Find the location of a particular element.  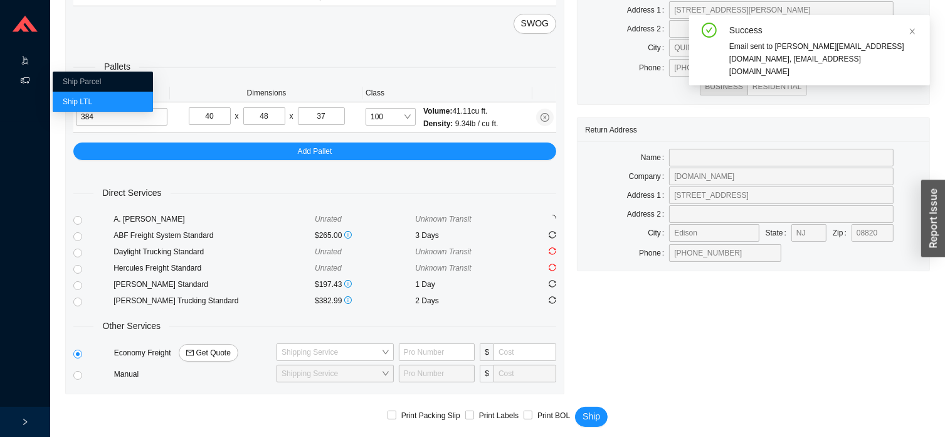

input: L is located at coordinates (210, 116).